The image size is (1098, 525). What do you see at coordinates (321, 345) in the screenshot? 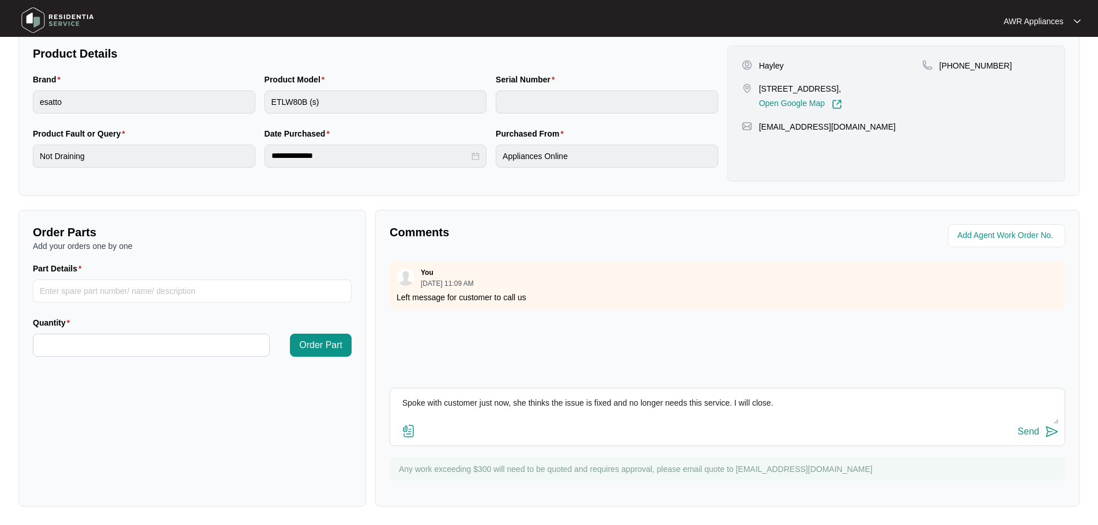
I see `span: Order Part` at bounding box center [321, 345].